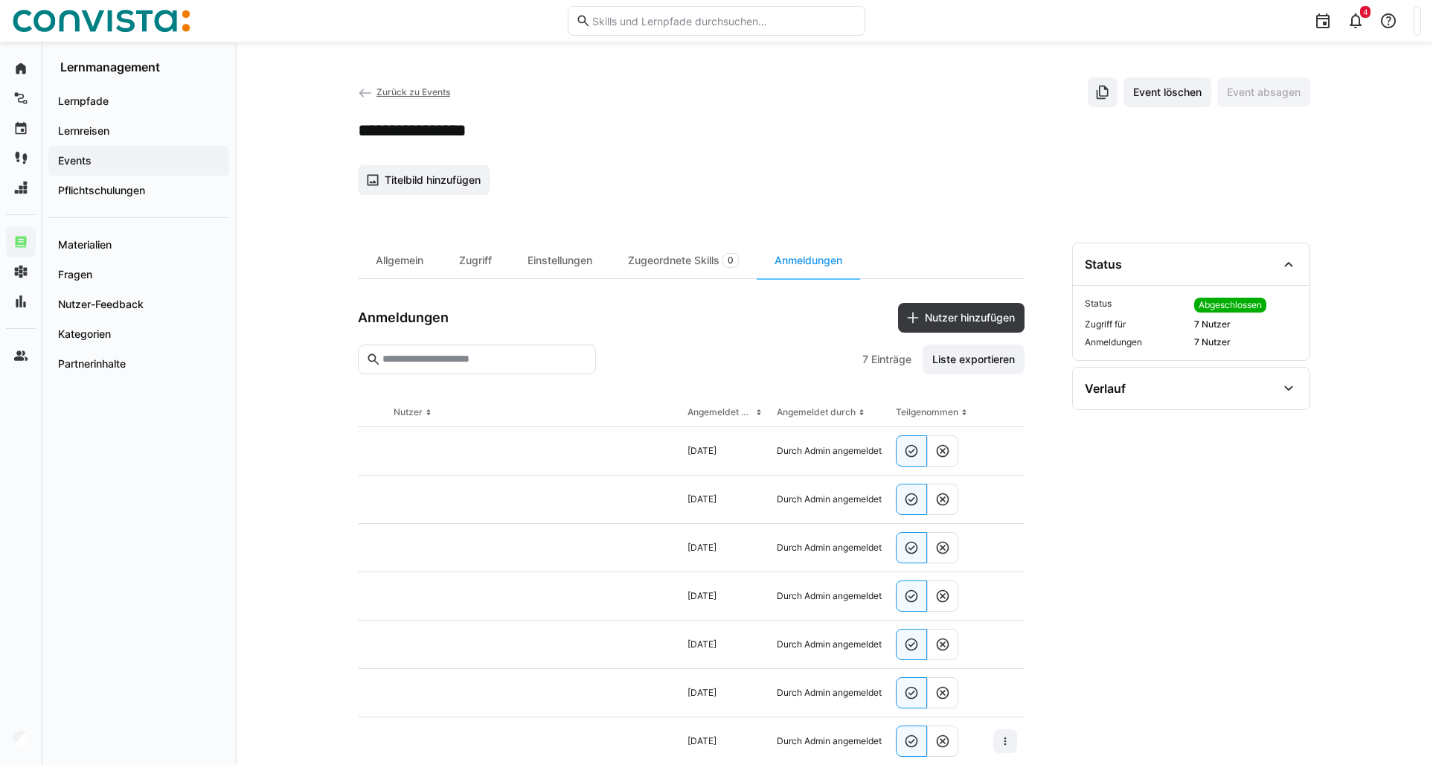 The image size is (1433, 765). What do you see at coordinates (1167, 92) in the screenshot?
I see `button: Event löschen` at bounding box center [1167, 92].